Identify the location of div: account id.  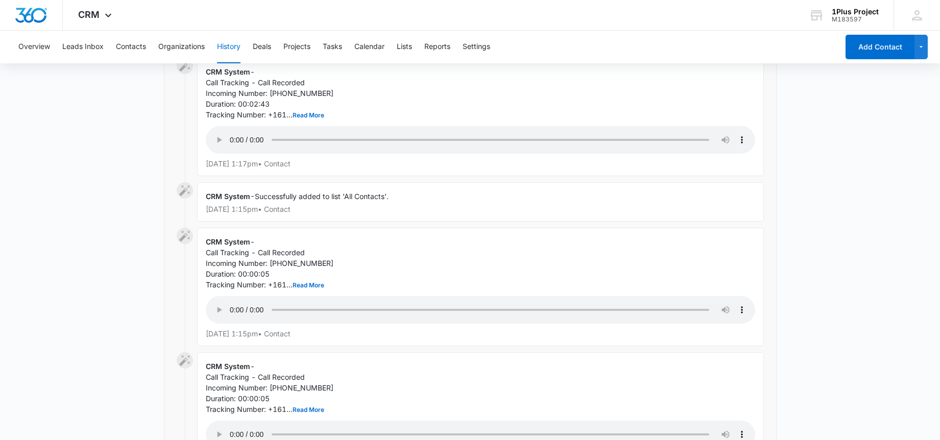
(855, 19).